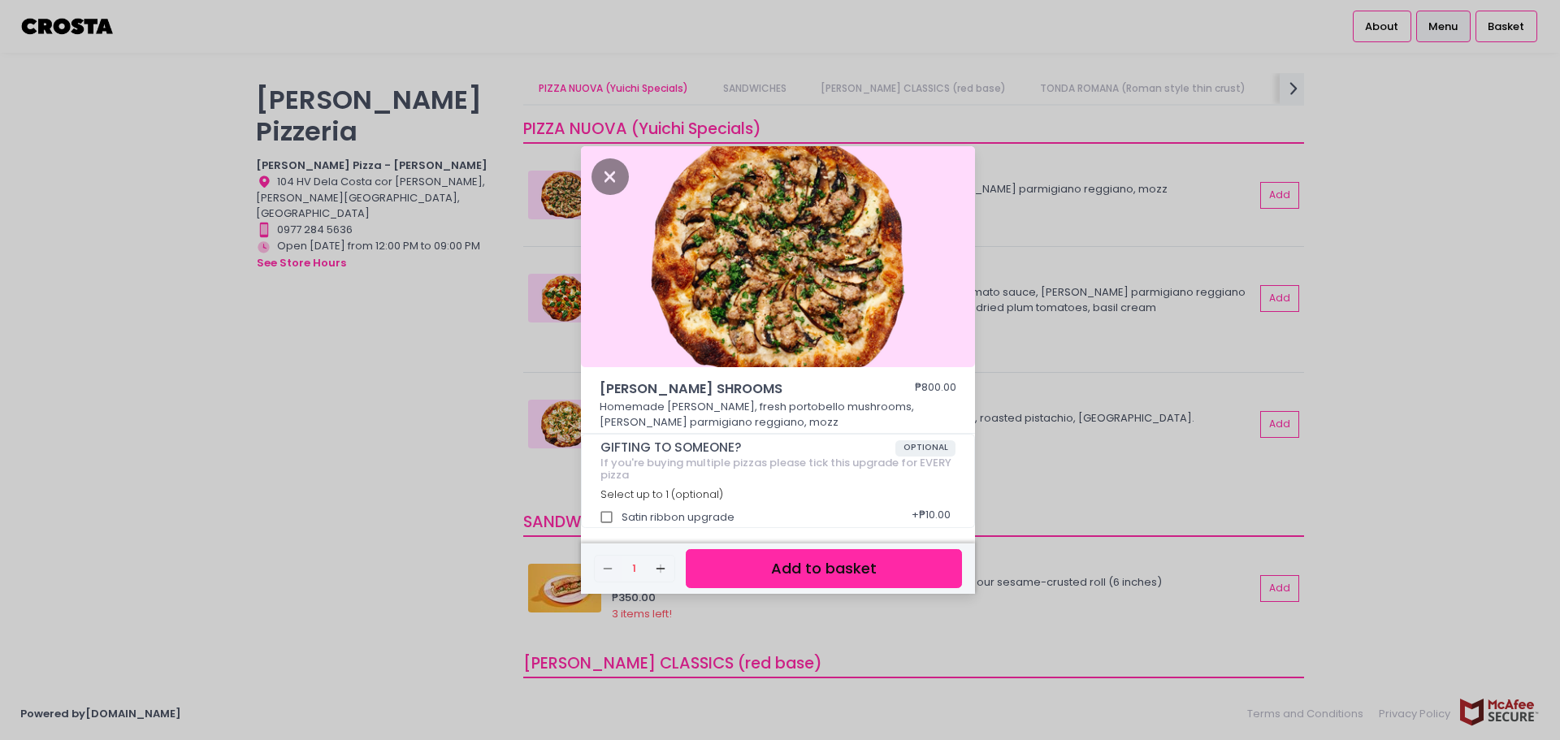 This screenshot has width=1560, height=740. I want to click on button: Close, so click(610, 175).